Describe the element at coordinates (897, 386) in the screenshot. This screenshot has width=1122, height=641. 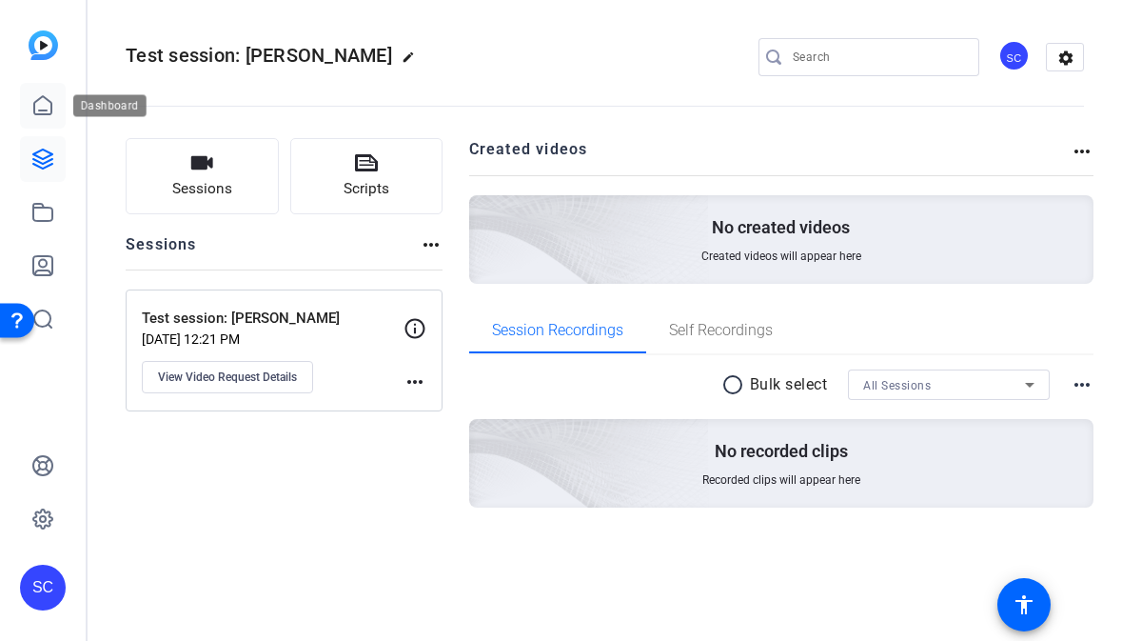
I see `span: All Sessions` at that location.